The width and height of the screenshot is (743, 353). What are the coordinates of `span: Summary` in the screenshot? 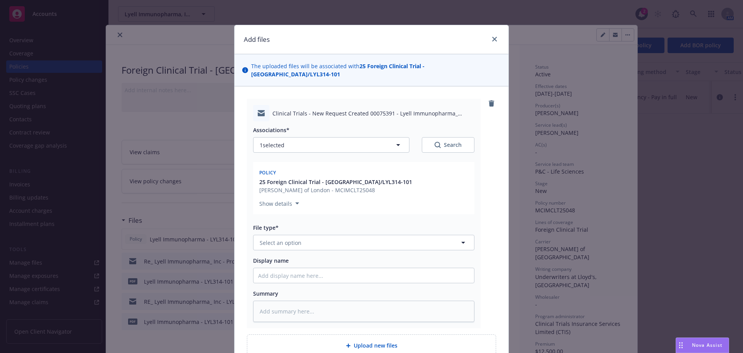 It's located at (266, 293).